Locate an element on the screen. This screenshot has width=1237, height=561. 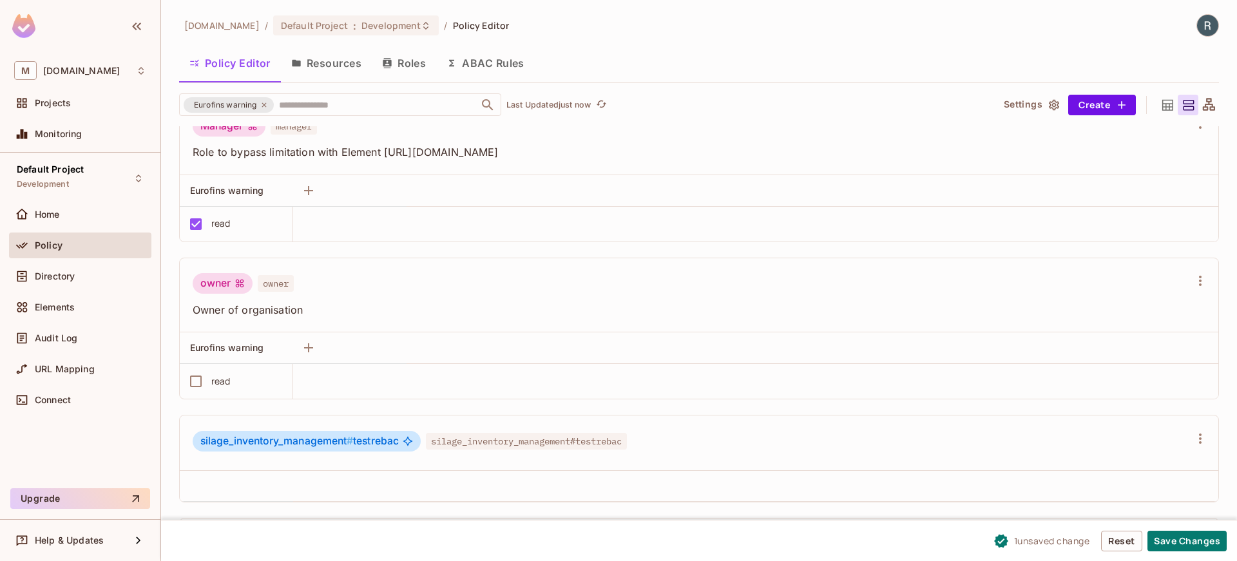
div: owner is located at coordinates (222, 284).